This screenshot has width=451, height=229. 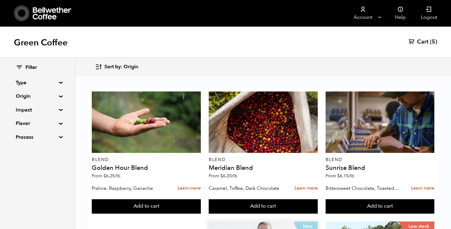 I want to click on a: Cart (5), so click(x=422, y=42).